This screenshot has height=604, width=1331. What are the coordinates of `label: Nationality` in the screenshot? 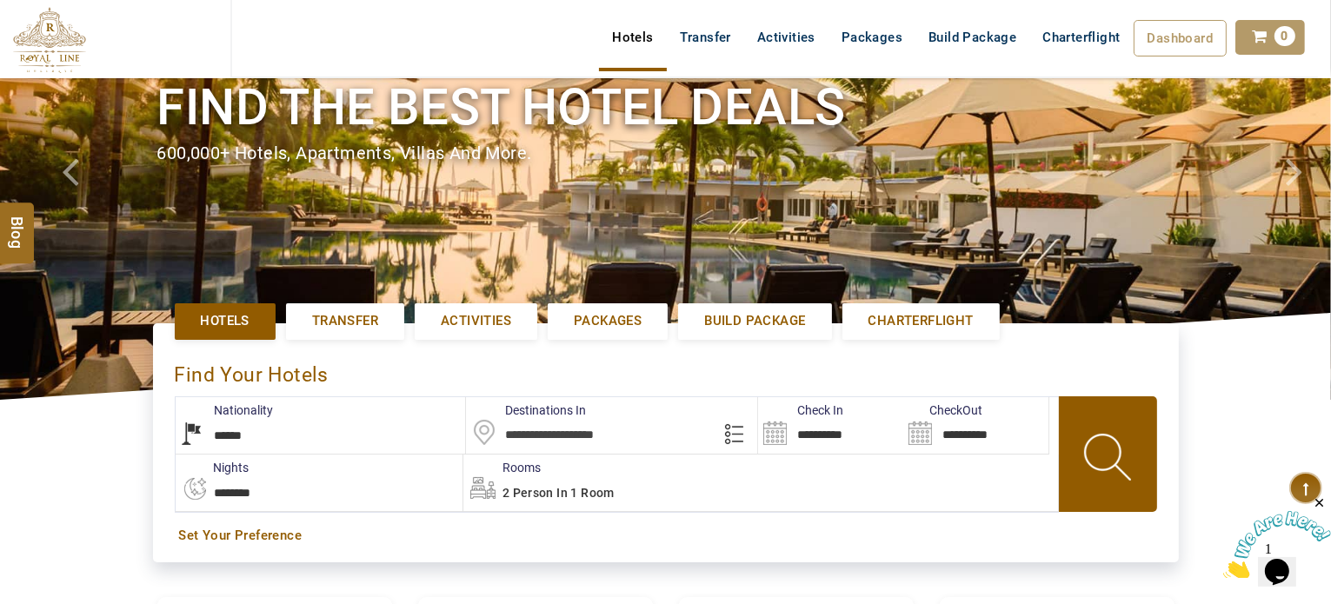 It's located at (224, 410).